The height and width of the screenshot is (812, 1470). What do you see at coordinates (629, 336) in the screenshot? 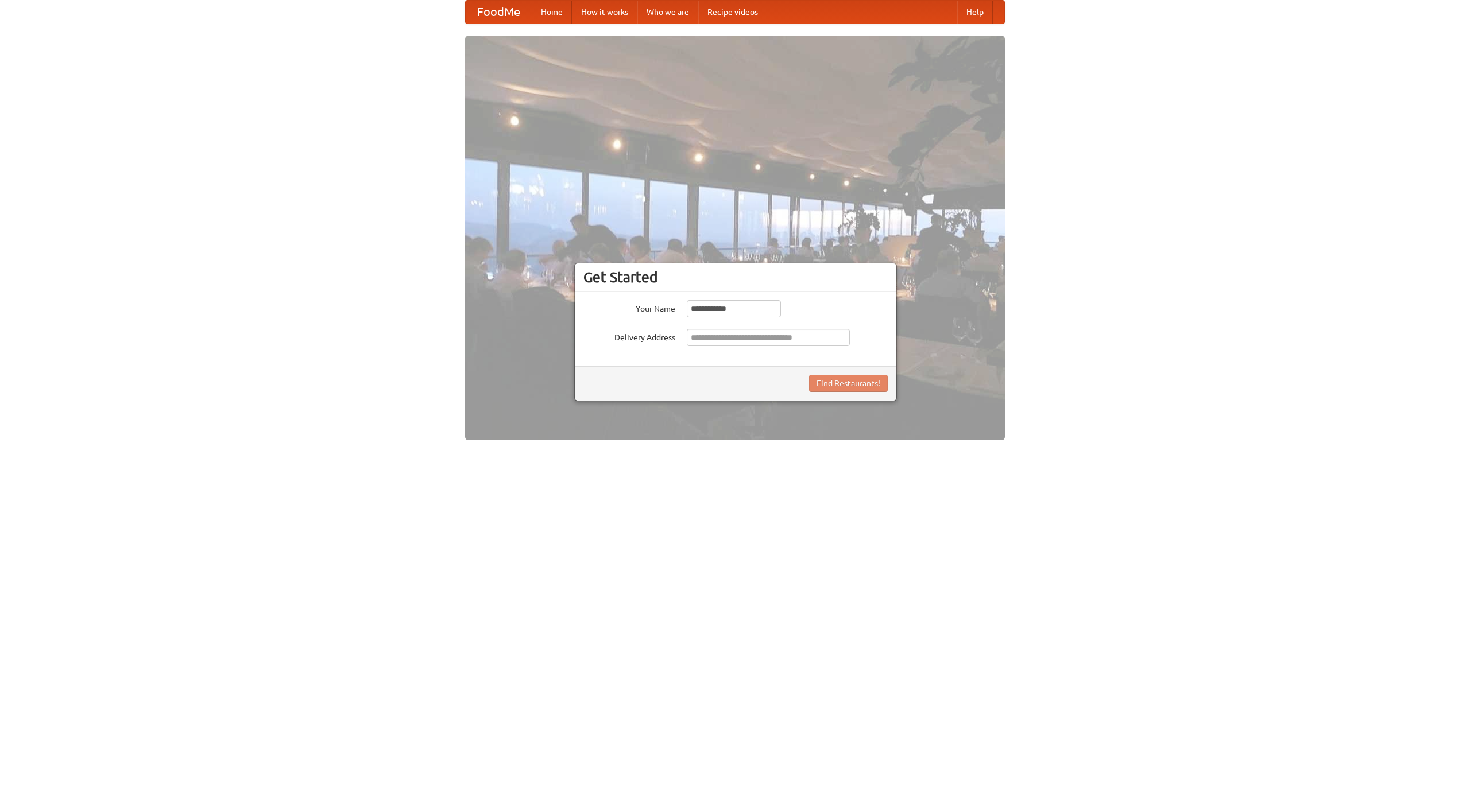
I see `label: Delivery Address` at bounding box center [629, 336].